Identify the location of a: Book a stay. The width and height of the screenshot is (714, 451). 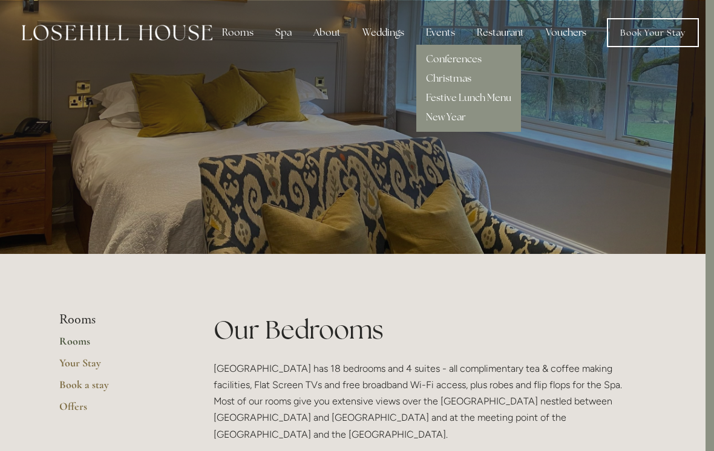
(117, 389).